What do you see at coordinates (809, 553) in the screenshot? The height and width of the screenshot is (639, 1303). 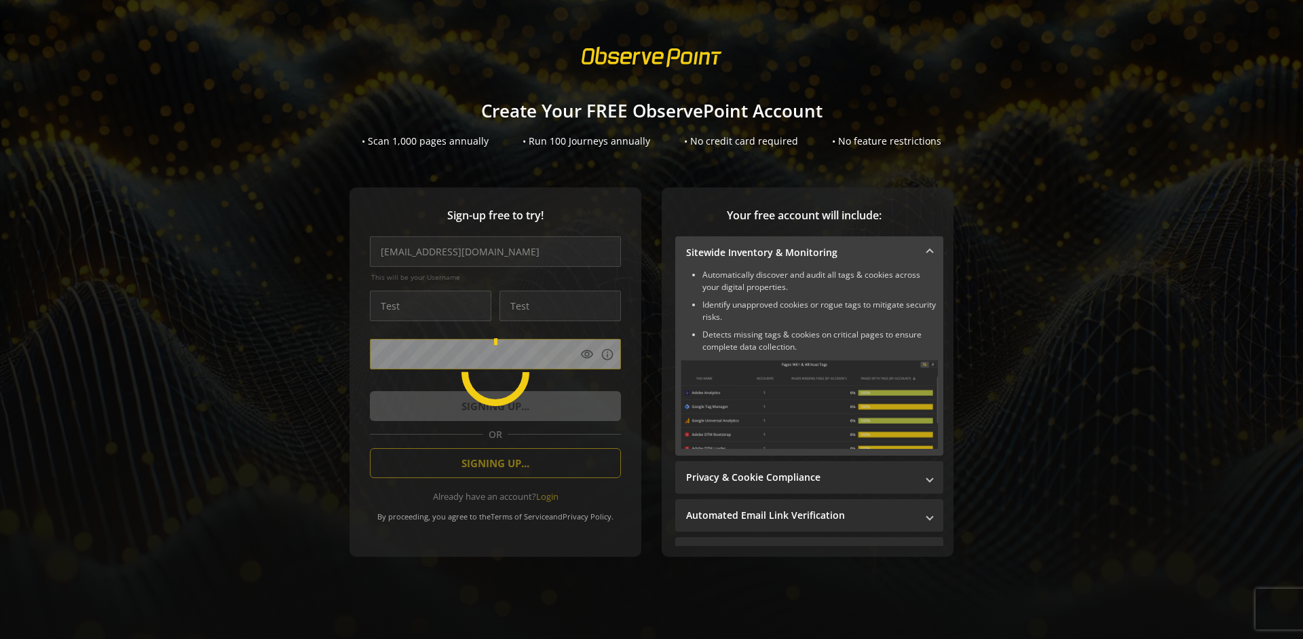 I see `mat-expansion-panel-header: Performance Monitoring with Web Vitals` at bounding box center [809, 553].